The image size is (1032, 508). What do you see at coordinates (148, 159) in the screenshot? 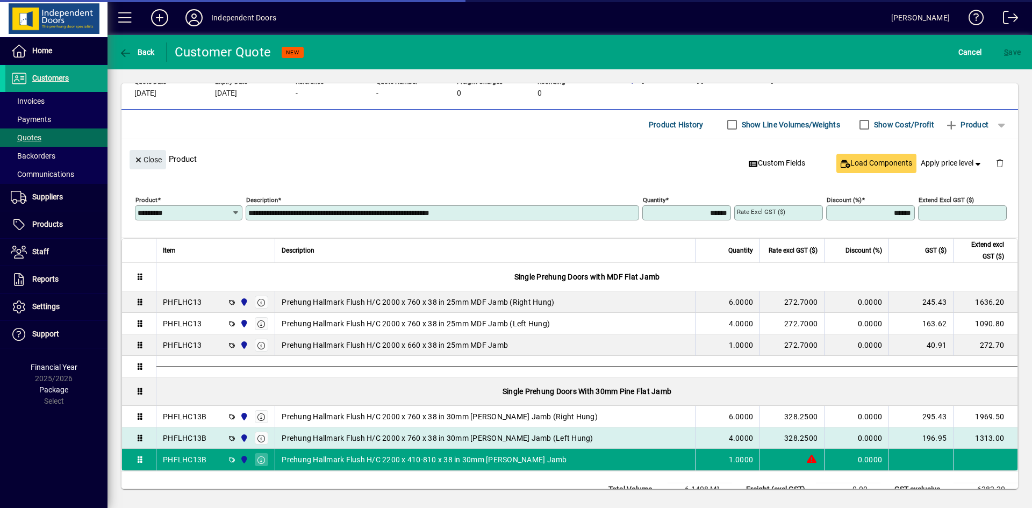
I see `app-page-header-button: Close` at bounding box center [148, 159].